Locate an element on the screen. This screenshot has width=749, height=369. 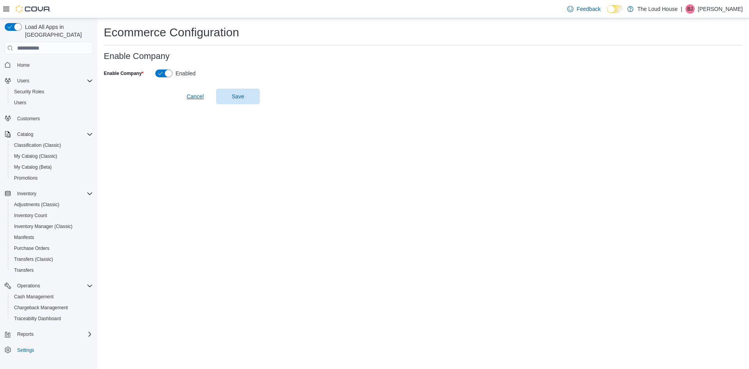
a: My Catalog (Classic) is located at coordinates (35, 156).